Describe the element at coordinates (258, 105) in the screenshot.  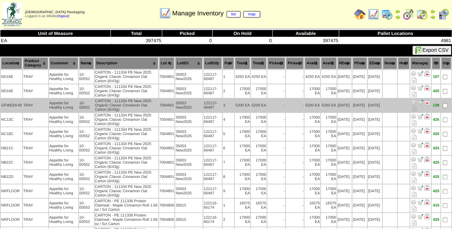
I see `td: 5200 EA` at that location.